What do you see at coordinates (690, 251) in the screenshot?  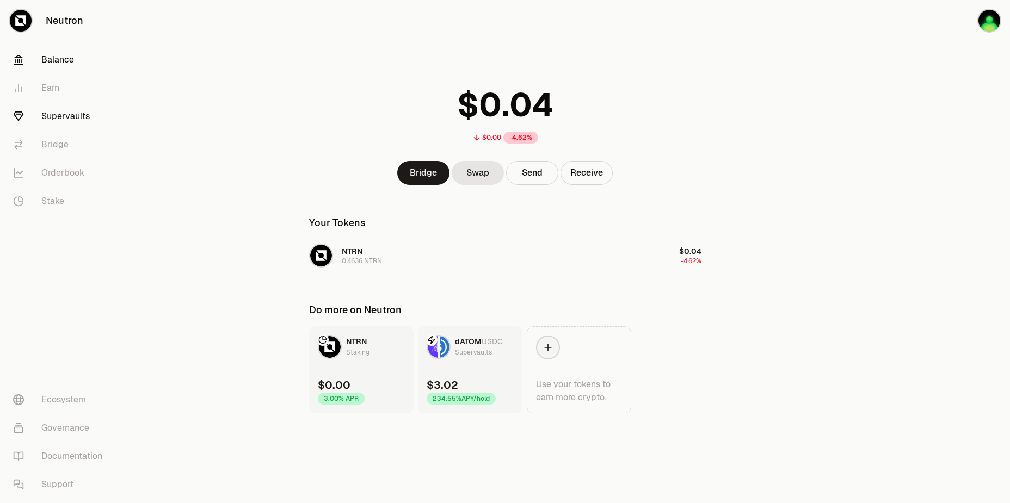 I see `span: $0.04` at bounding box center [690, 251].